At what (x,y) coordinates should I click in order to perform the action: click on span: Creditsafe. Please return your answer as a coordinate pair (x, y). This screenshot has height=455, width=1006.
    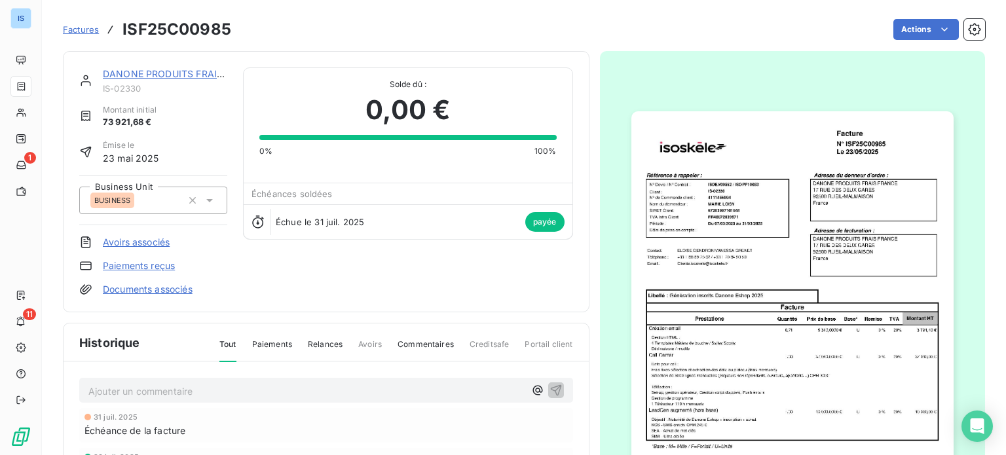
    Looking at the image, I should click on (489, 350).